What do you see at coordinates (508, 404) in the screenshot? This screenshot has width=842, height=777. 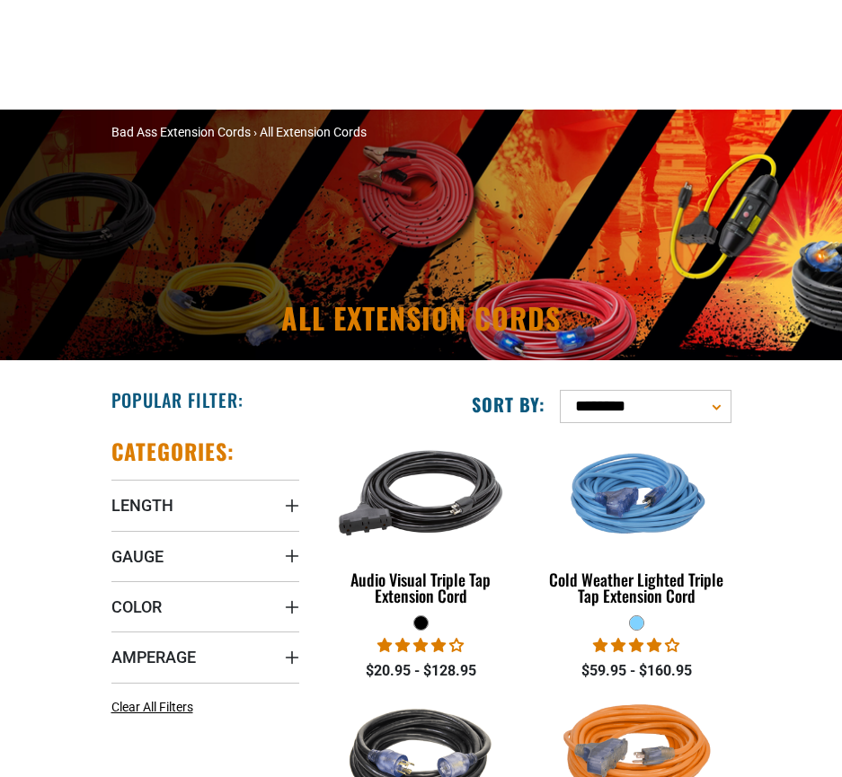 I see `label: Sort by:` at bounding box center [508, 404].